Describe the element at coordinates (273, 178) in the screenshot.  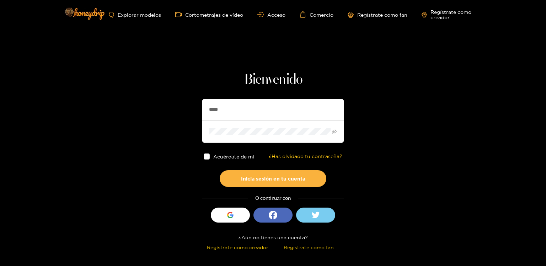
I see `button: Inicia sesión en tu cuenta` at that location.